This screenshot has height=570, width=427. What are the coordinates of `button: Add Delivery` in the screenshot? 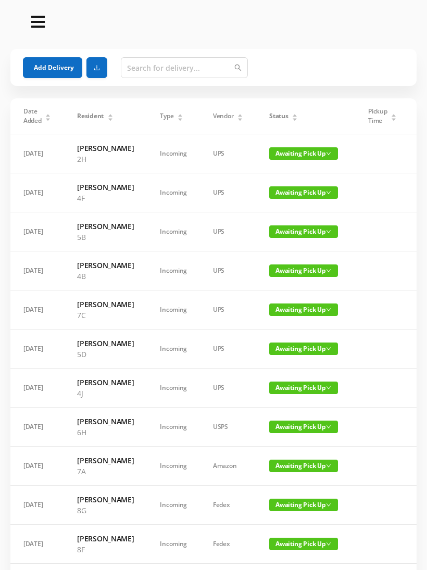 It's located at (53, 68).